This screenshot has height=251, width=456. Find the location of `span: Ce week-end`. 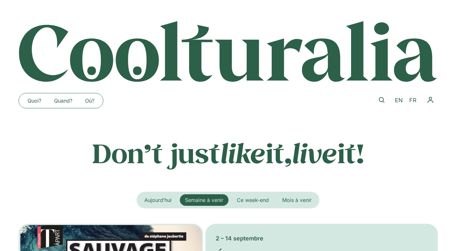

span: Ce week-end is located at coordinates (253, 200).